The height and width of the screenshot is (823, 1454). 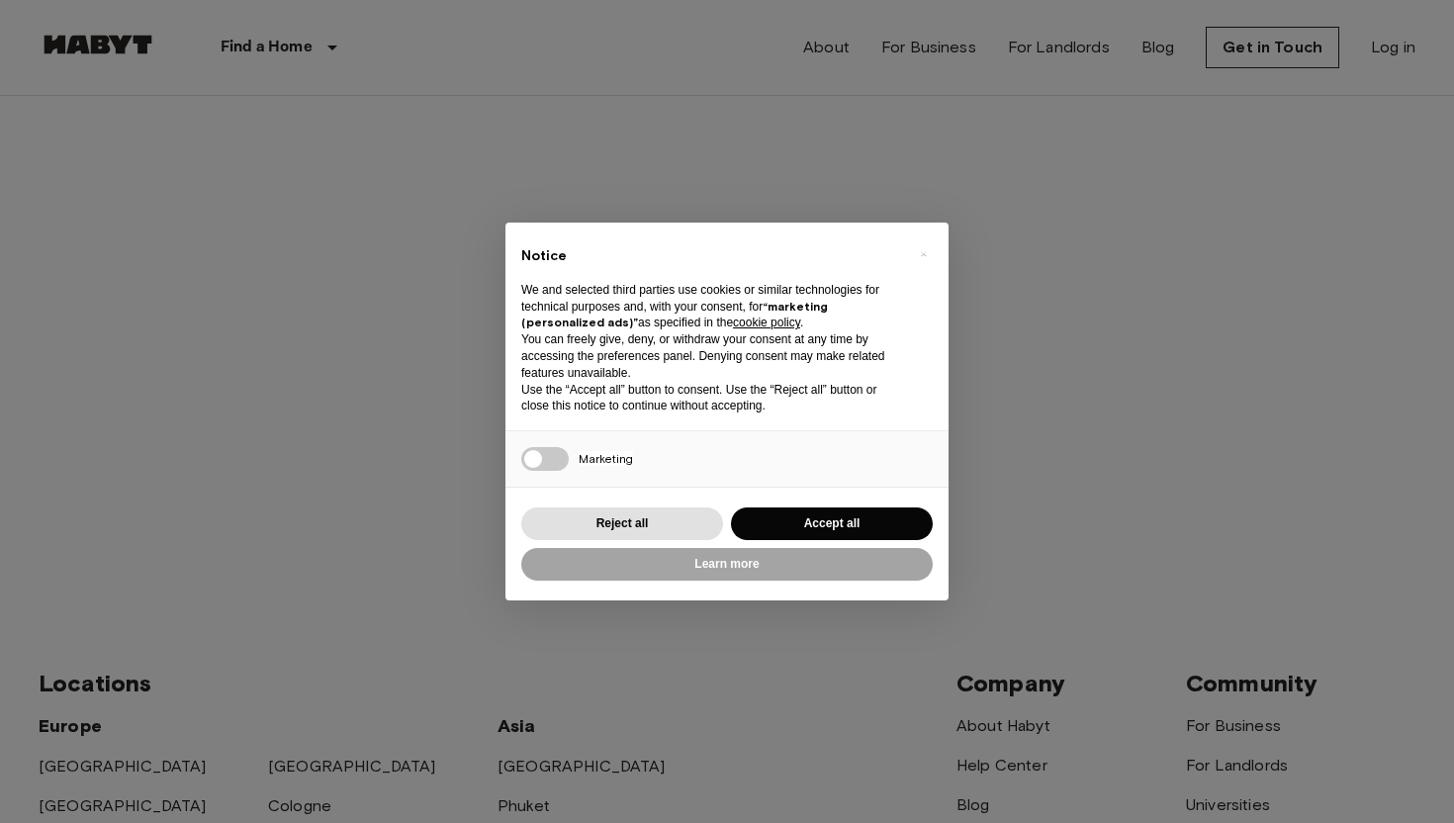 I want to click on span: Marketing, so click(x=605, y=458).